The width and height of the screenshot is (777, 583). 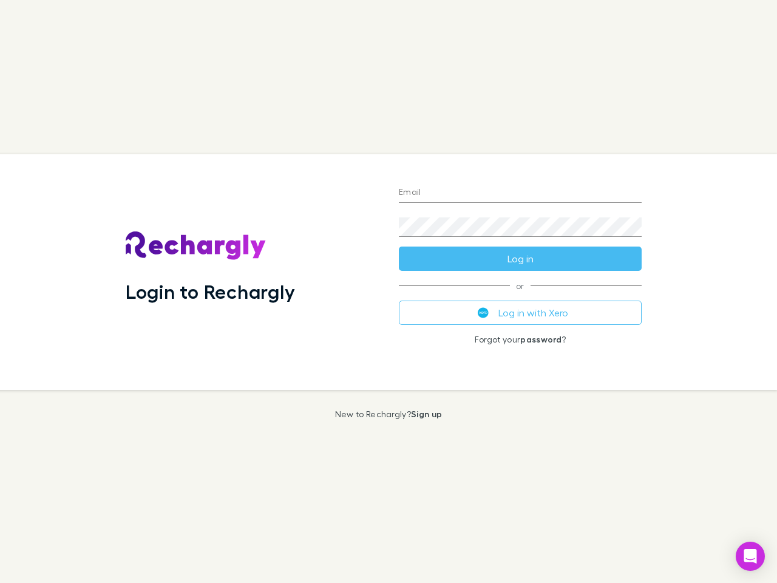 What do you see at coordinates (520, 313) in the screenshot?
I see `button: Log in with Xero` at bounding box center [520, 313].